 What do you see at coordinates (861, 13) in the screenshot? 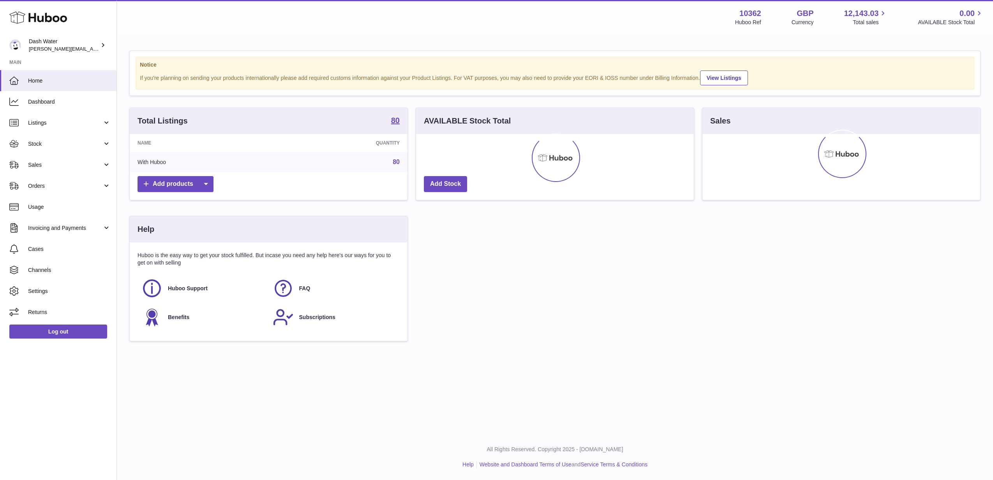
I see `span: 12,143.03` at bounding box center [861, 13].